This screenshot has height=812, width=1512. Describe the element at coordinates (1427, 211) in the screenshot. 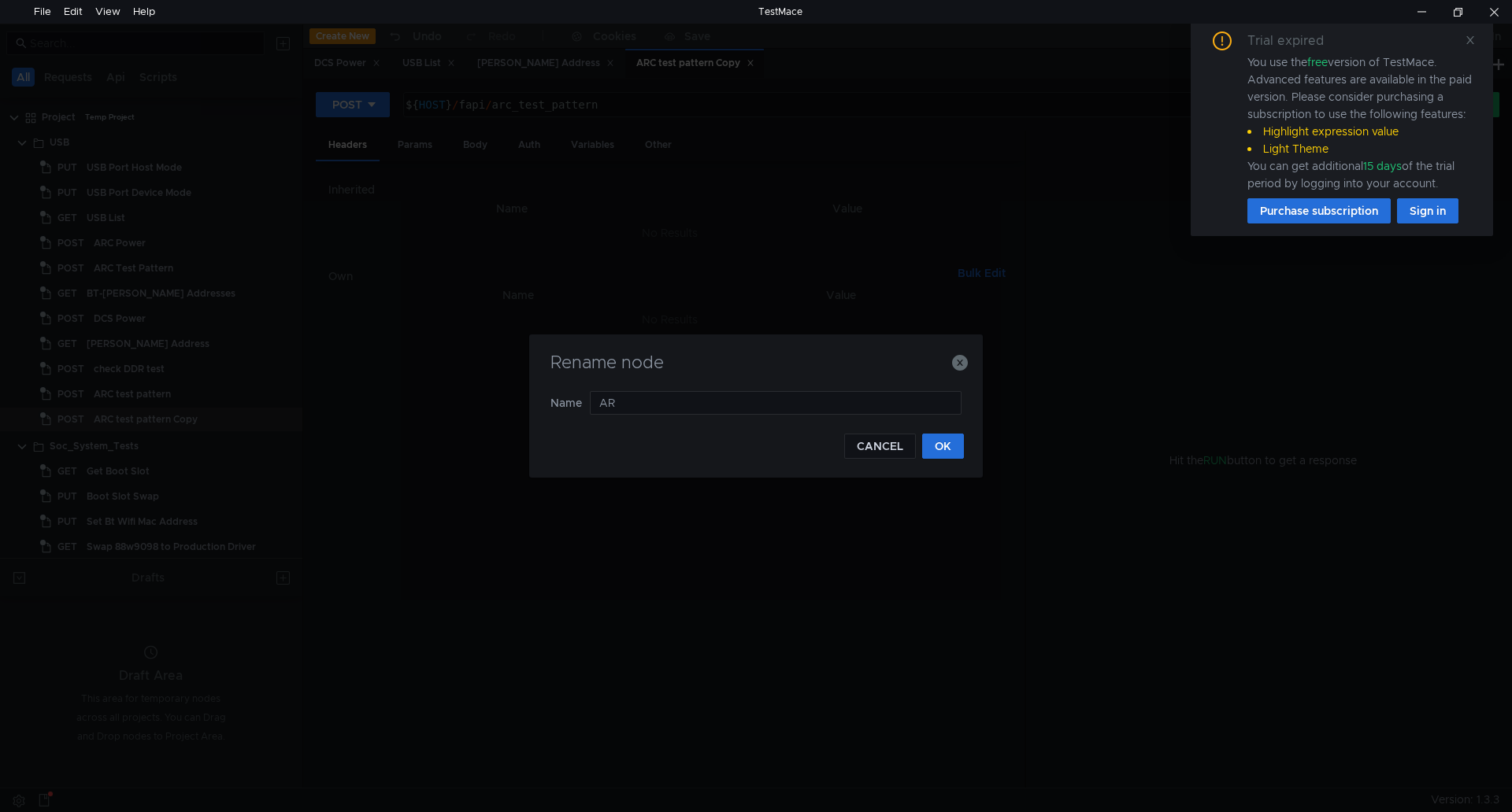

I see `button: Sign in` at that location.